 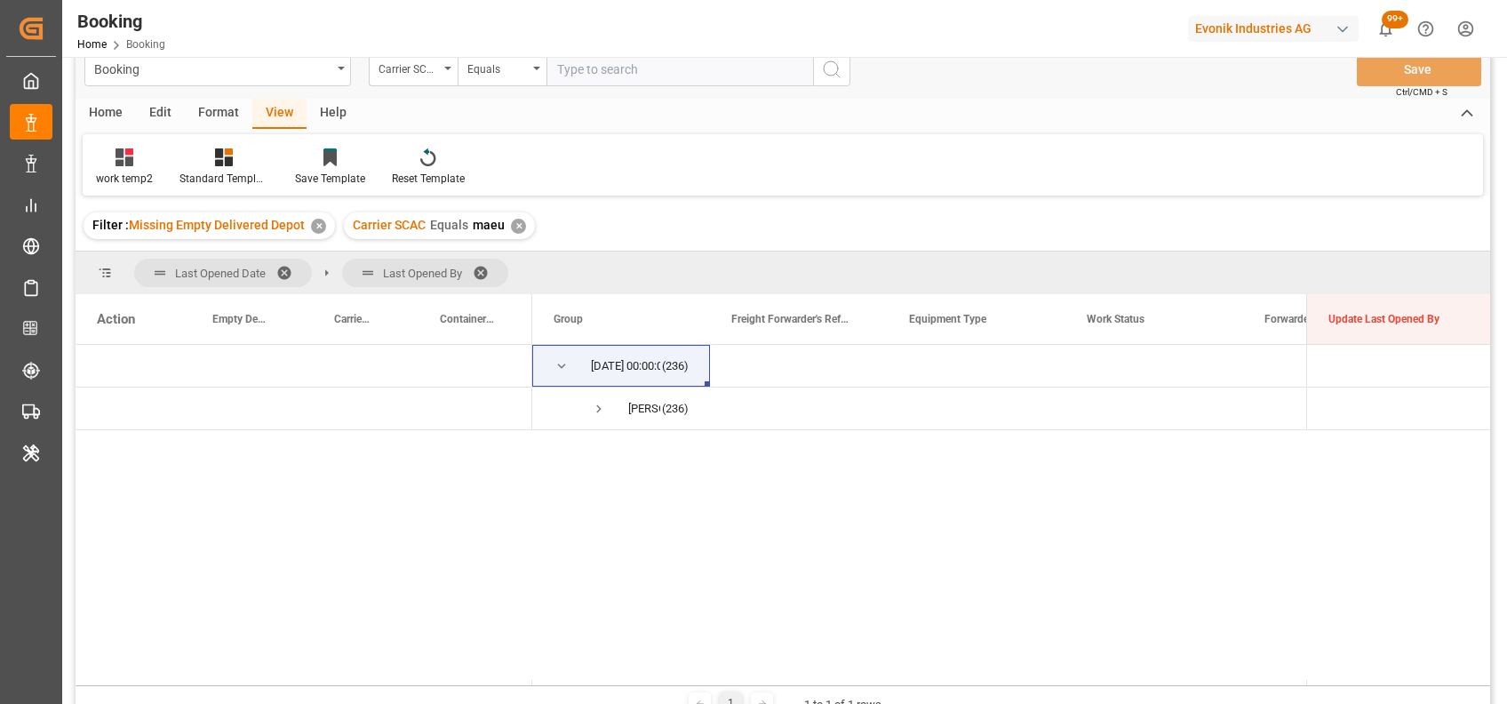 I want to click on div: Action, so click(x=116, y=319).